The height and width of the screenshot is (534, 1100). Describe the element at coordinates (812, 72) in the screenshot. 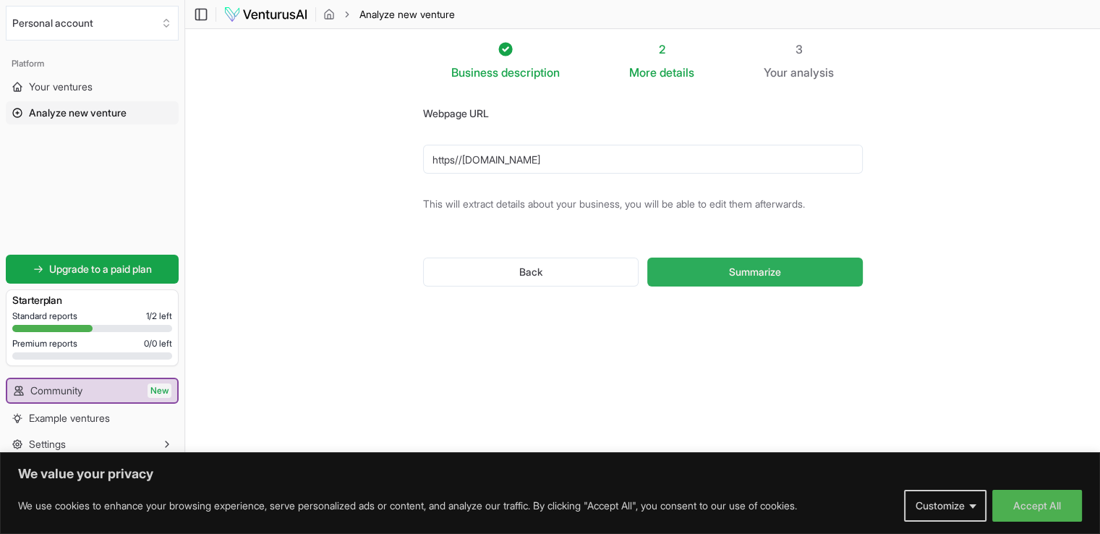

I see `span: analysis` at that location.